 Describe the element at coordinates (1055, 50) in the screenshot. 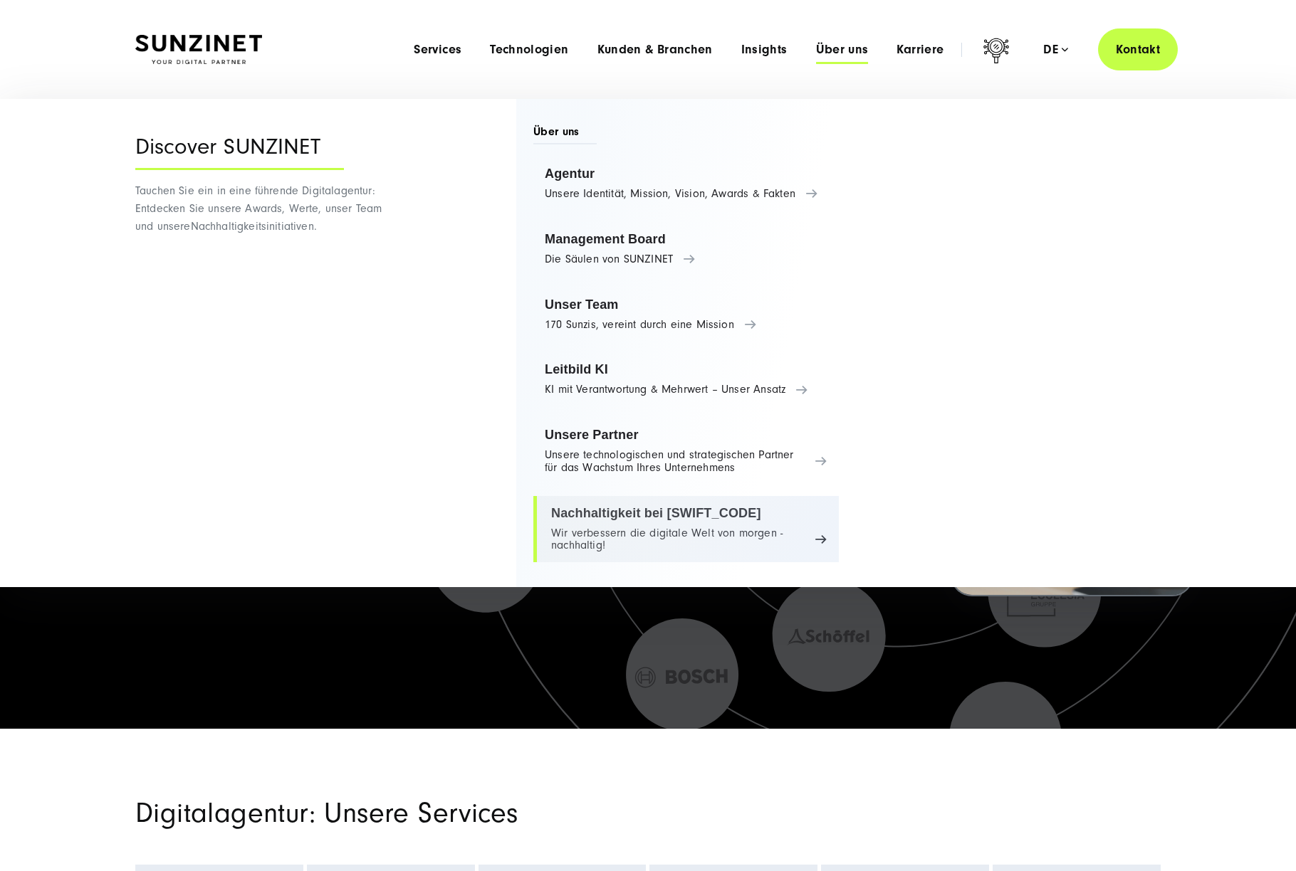

I see `div: de` at that location.